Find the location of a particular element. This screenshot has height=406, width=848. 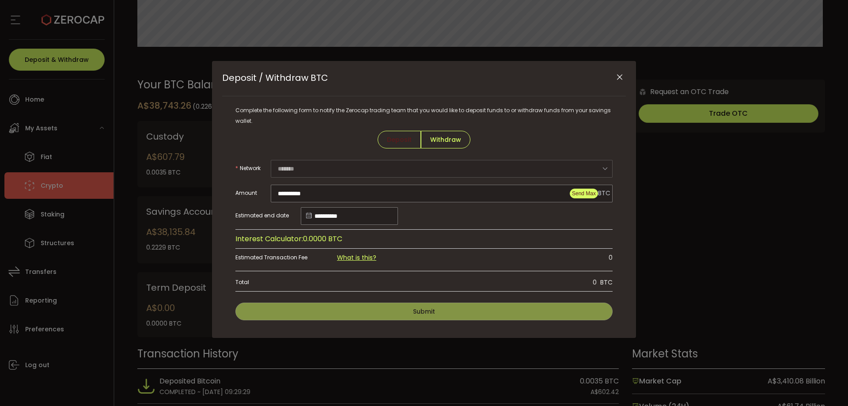

span: 0.0000 BTC is located at coordinates (322, 239).